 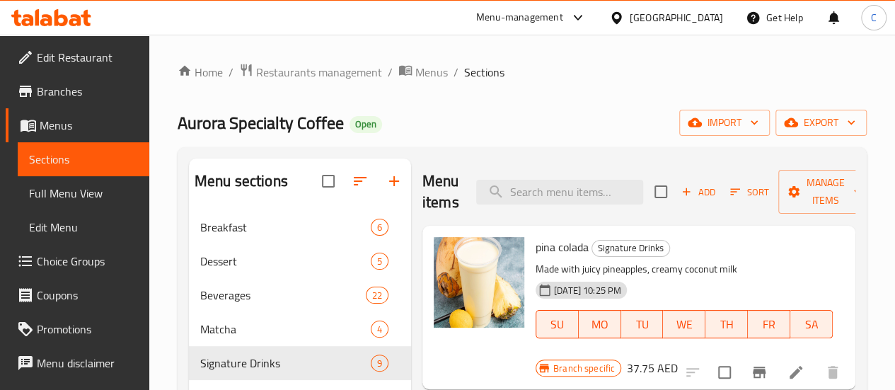 I want to click on span: Branch specific, so click(x=584, y=368).